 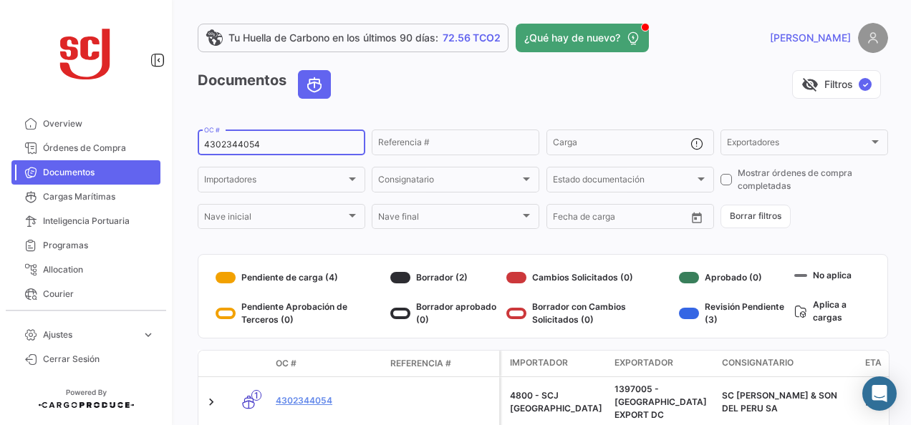 I want to click on datatable-header-cell: Consignatario, so click(x=787, y=364).